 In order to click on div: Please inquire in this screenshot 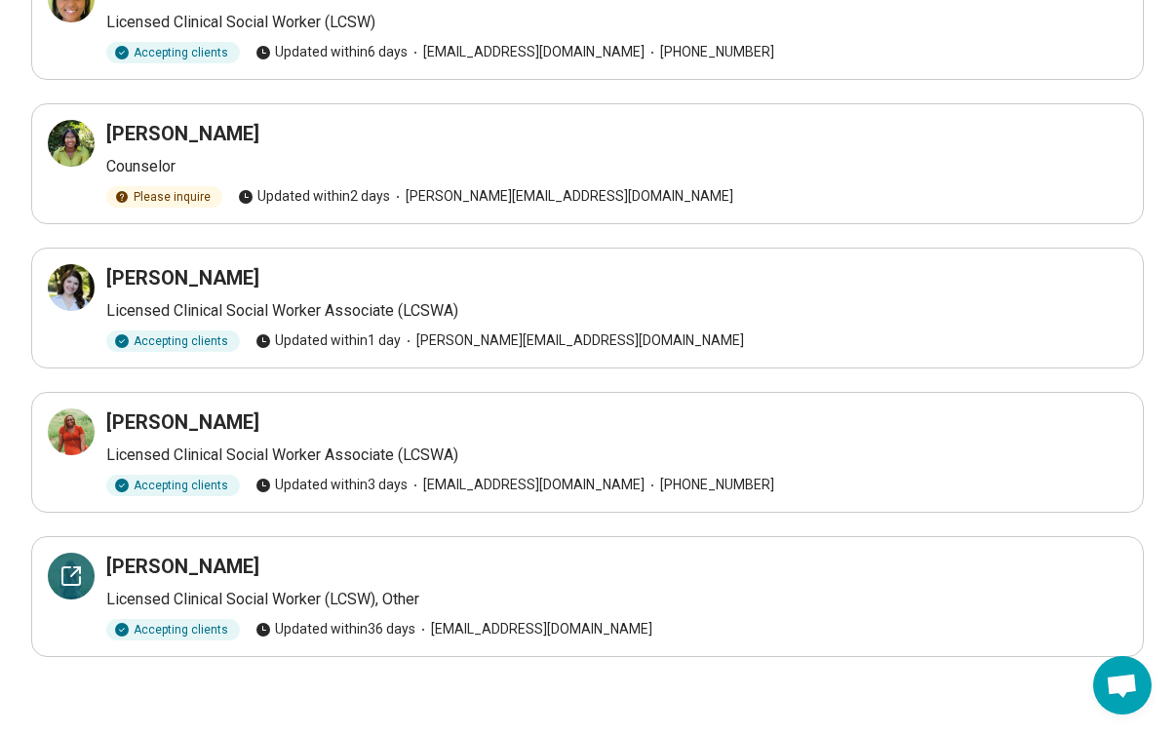, I will do `click(164, 197)`.